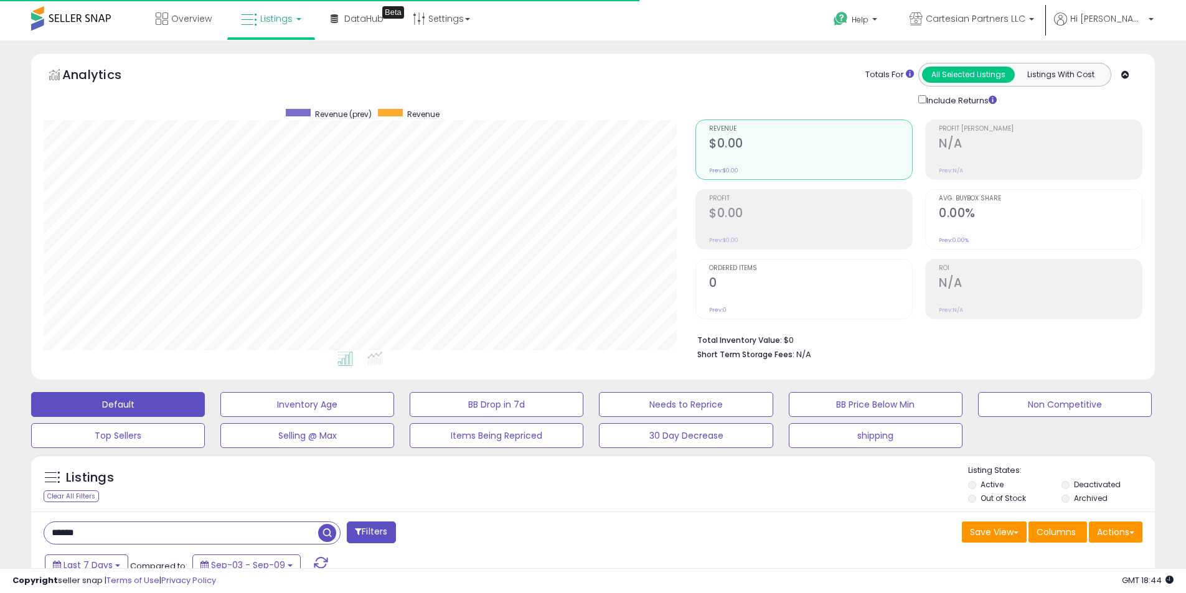 The height and width of the screenshot is (593, 1186). What do you see at coordinates (189, 580) in the screenshot?
I see `a: Privacy Policy` at bounding box center [189, 580].